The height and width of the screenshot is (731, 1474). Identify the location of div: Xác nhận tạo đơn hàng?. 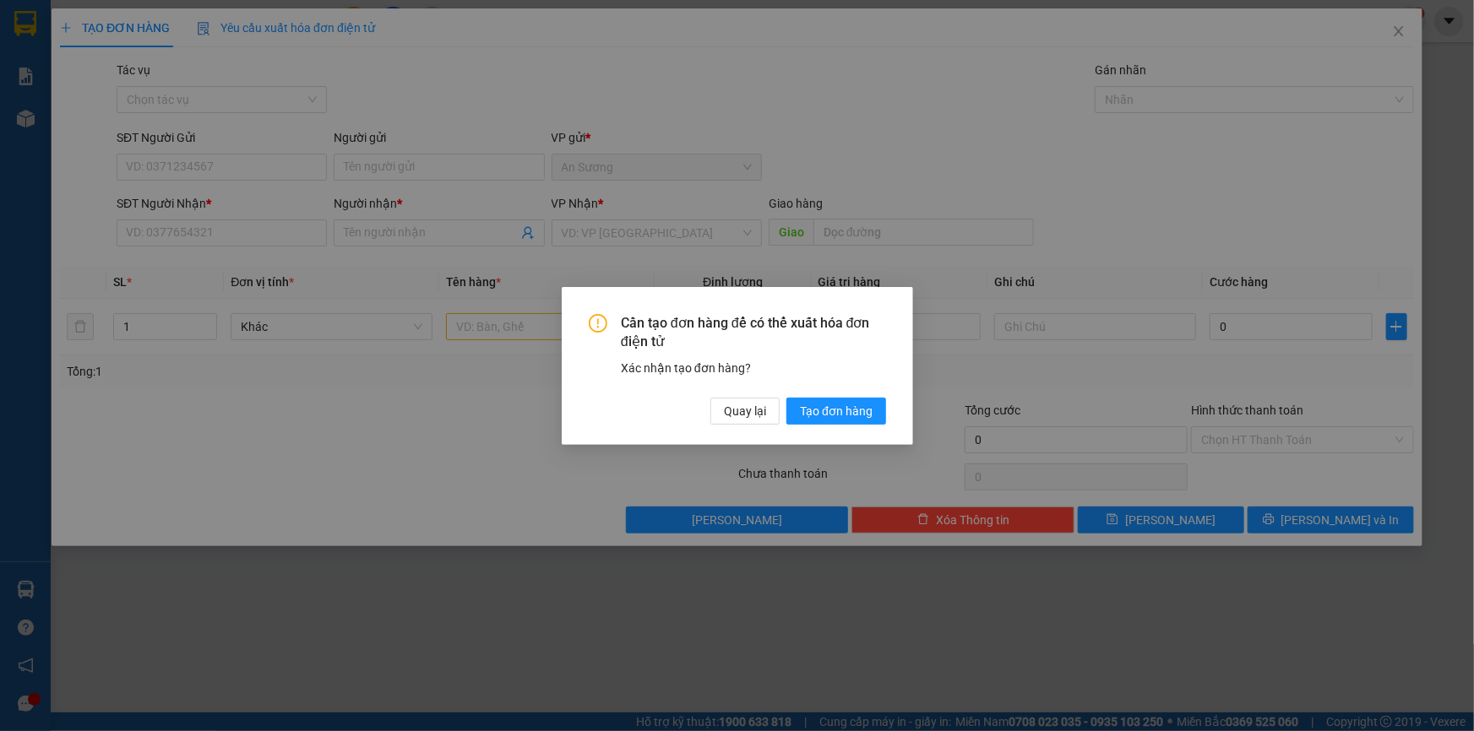
(753, 367).